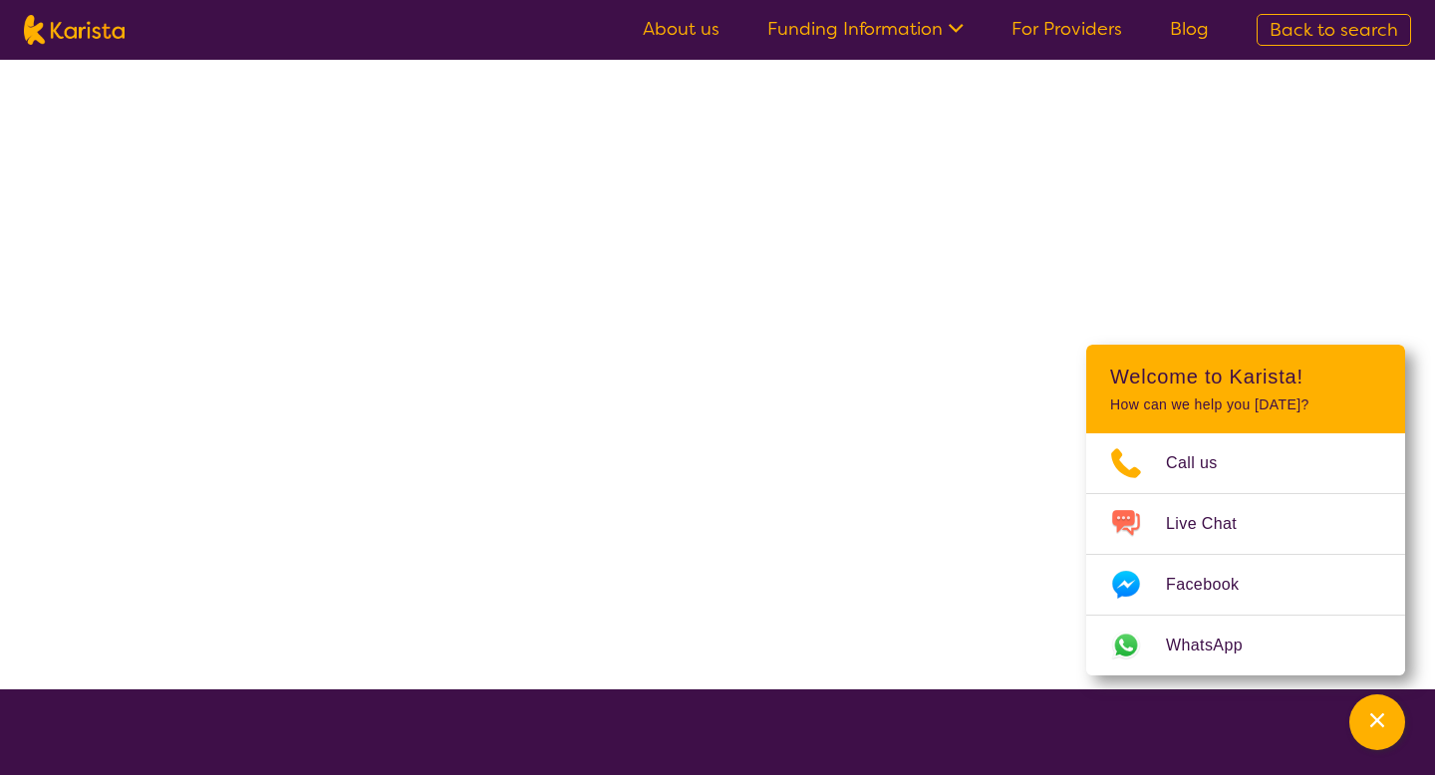 This screenshot has width=1435, height=775. What do you see at coordinates (1213, 524) in the screenshot?
I see `span: Live Chat` at bounding box center [1213, 524].